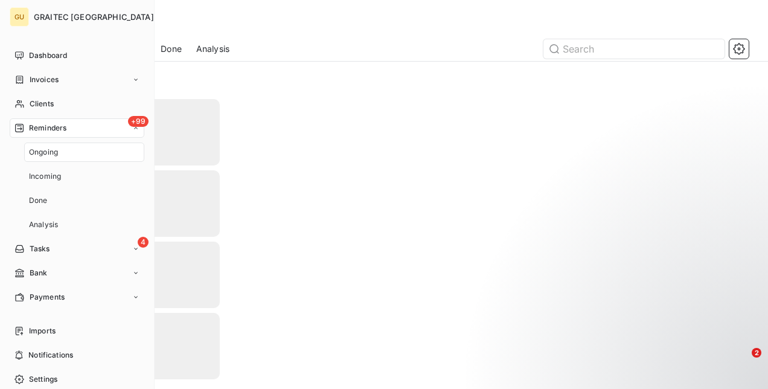 The width and height of the screenshot is (768, 389). Describe the element at coordinates (42, 104) in the screenshot. I see `span: Clients` at that location.